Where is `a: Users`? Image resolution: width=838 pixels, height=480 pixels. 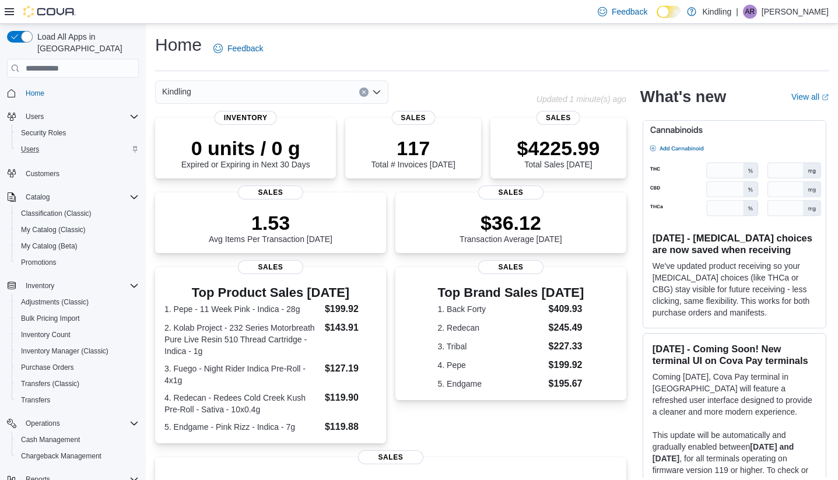 a: Users is located at coordinates (30, 149).